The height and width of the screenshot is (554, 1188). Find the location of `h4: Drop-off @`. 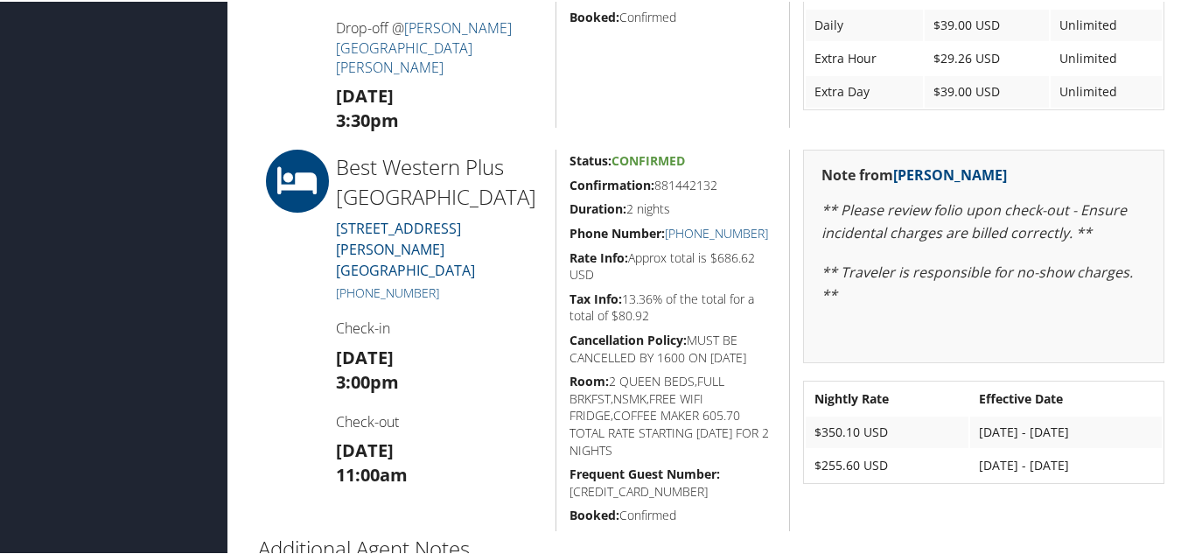

h4: Drop-off @ is located at coordinates (439, 45).